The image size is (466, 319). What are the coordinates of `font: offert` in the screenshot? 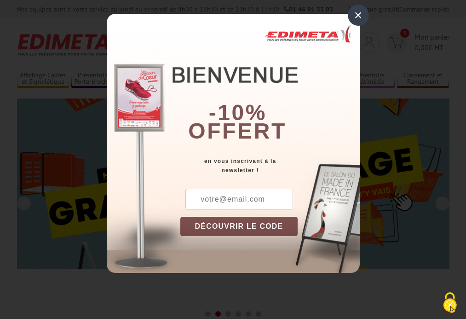 It's located at (237, 131).